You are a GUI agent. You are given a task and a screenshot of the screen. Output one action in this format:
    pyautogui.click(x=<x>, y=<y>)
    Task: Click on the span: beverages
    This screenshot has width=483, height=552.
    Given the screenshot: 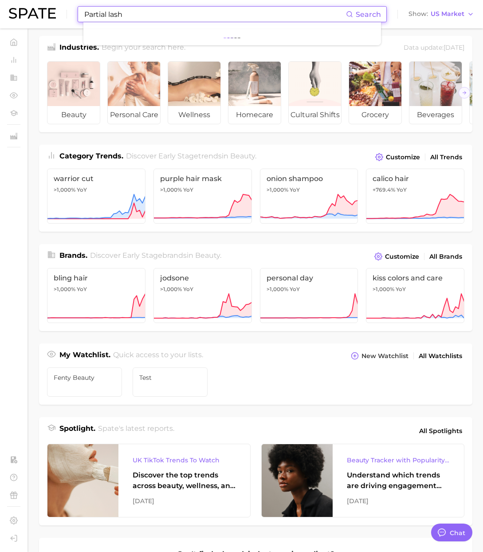 What is the action you would take?
    pyautogui.click(x=436, y=115)
    